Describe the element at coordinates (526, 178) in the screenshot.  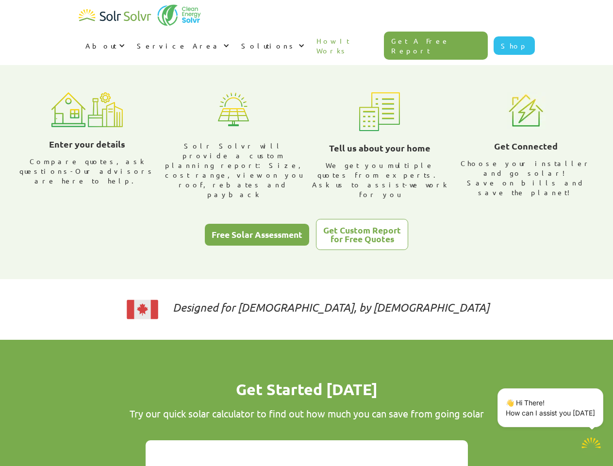
I see `div: Choose your installer and go solar! Save on bills and save the planet!` at that location.